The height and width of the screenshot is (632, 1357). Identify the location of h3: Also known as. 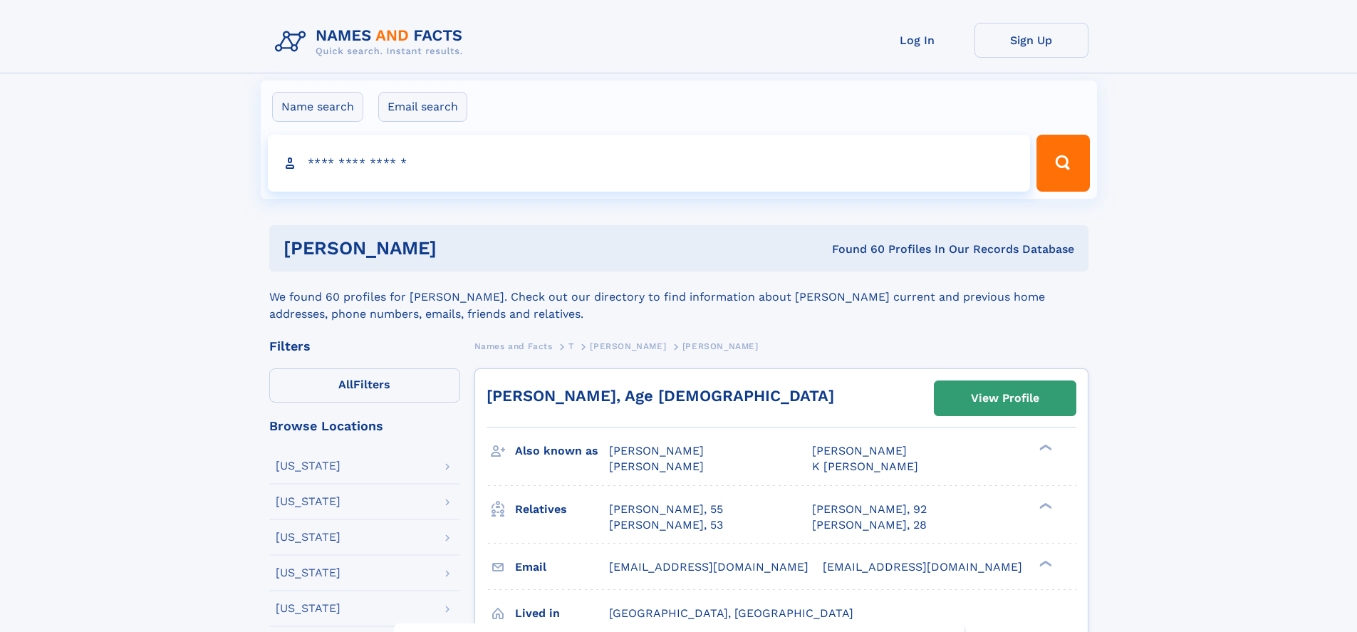
(562, 451).